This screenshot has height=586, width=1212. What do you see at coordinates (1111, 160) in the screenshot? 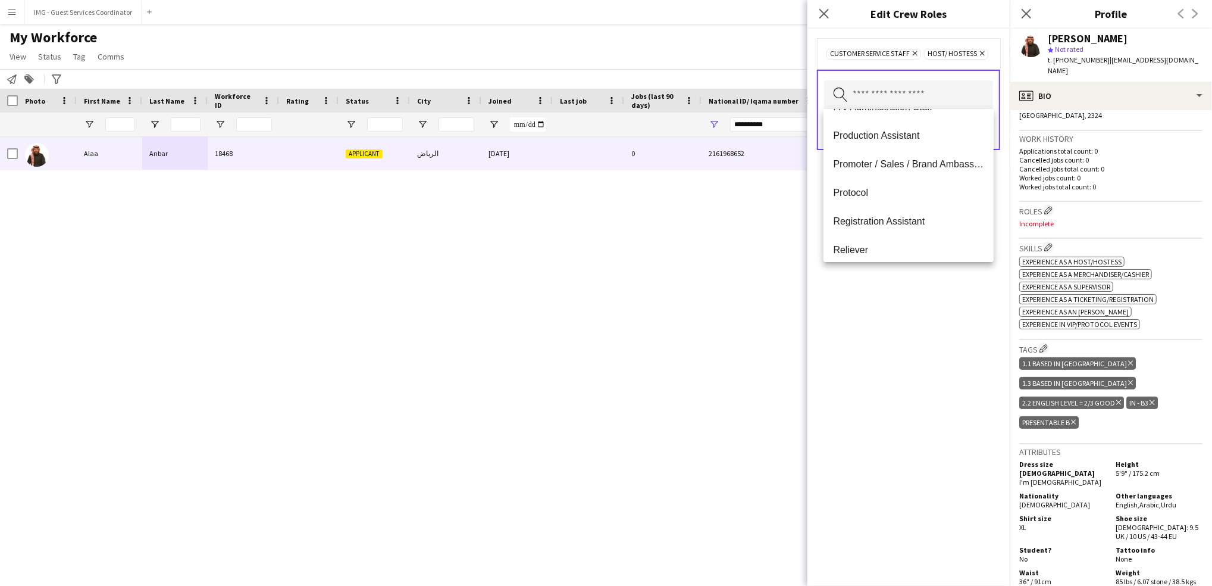
I see `p: Cancelled jobs count: 0` at bounding box center [1111, 160].